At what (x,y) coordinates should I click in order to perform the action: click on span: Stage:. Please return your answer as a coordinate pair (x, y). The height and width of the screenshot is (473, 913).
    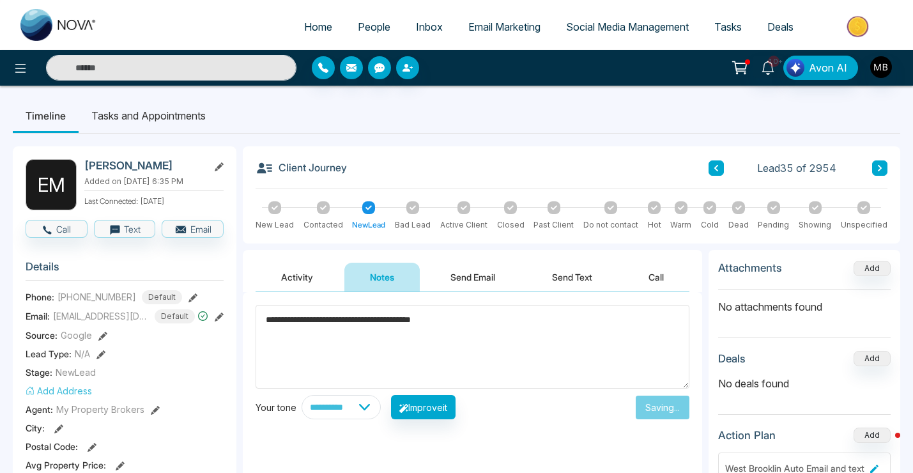
    Looking at the image, I should click on (39, 372).